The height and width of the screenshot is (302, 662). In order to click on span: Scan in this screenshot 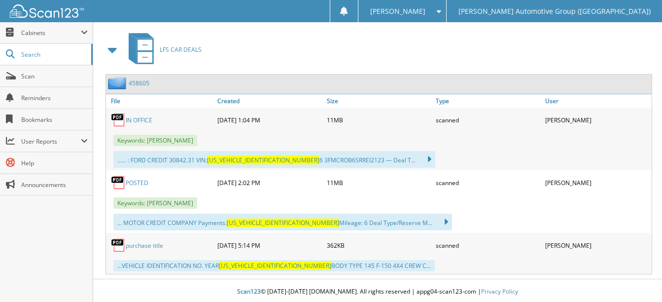, I will do `click(54, 76)`.